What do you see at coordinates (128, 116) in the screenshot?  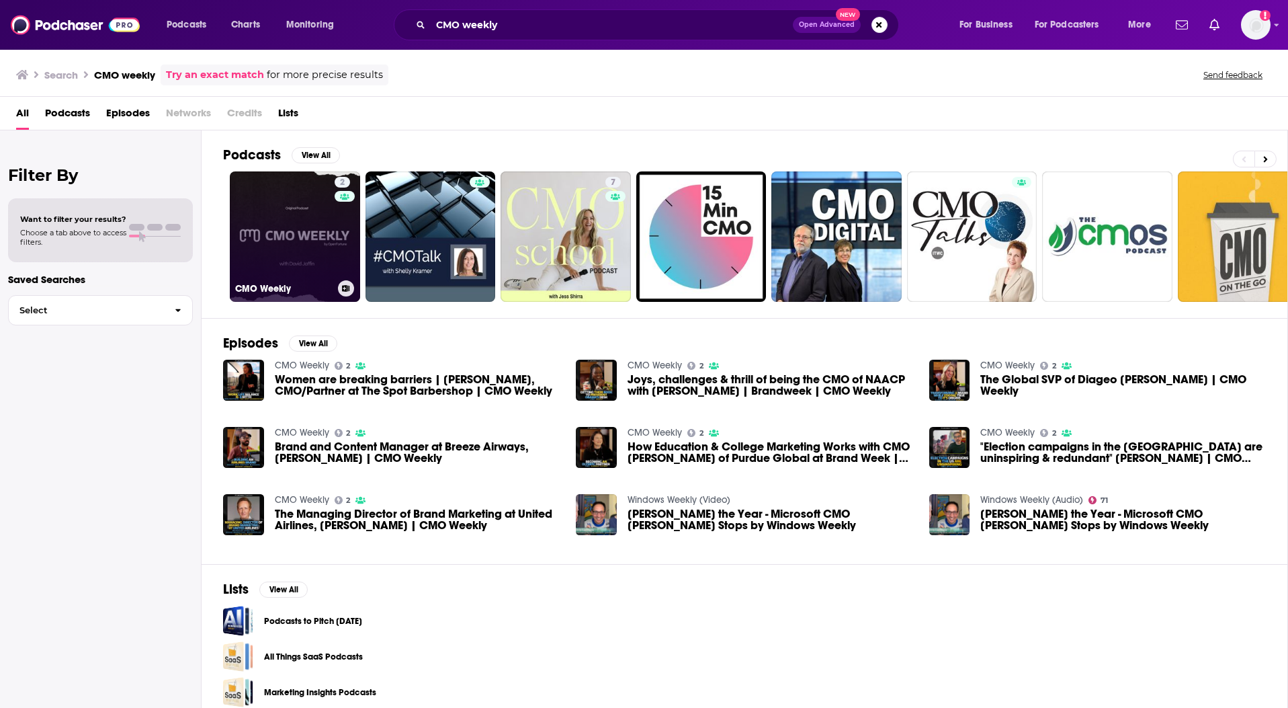 I see `span: Episodes` at bounding box center [128, 116].